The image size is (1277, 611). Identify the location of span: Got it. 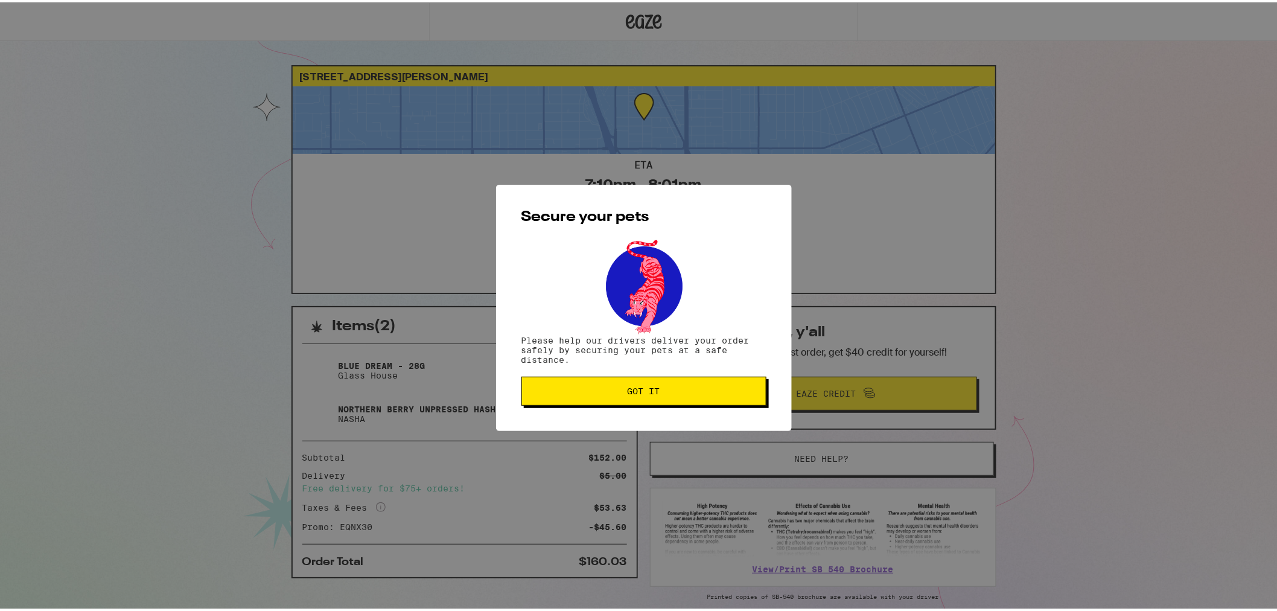
(644, 389).